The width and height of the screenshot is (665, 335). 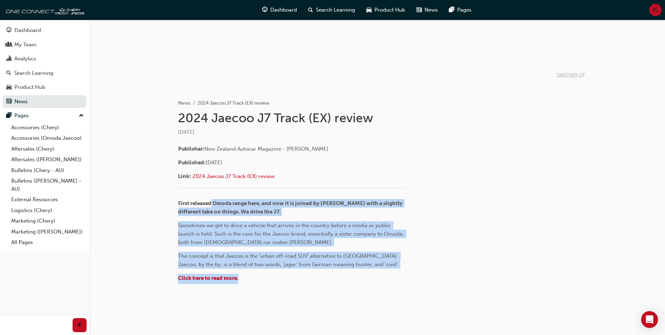 I want to click on a: External Resources, so click(x=47, y=199).